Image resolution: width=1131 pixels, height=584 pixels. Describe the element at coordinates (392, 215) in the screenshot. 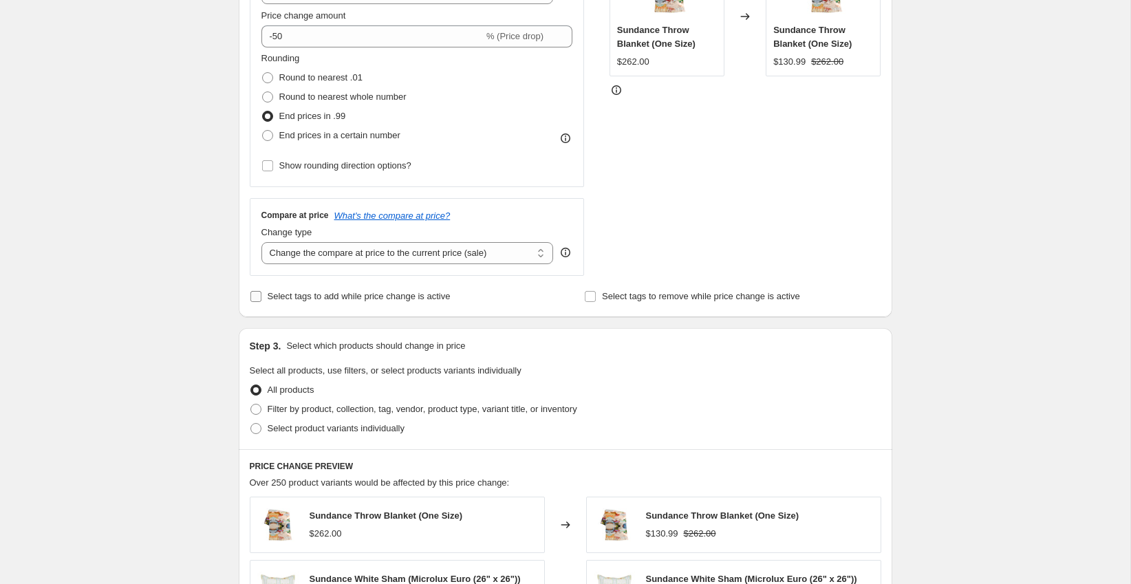

I see `button: What's the compare at price?` at that location.